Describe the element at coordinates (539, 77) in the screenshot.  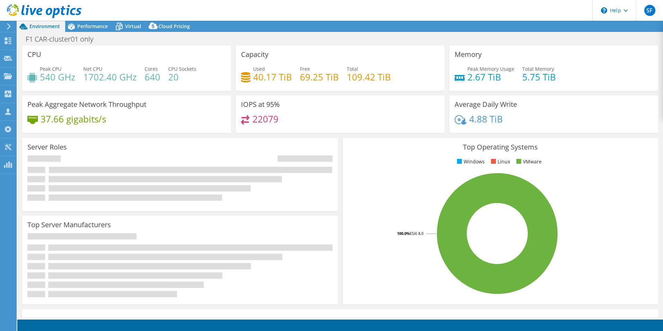
I see `h4: 5.75 TiB` at that location.